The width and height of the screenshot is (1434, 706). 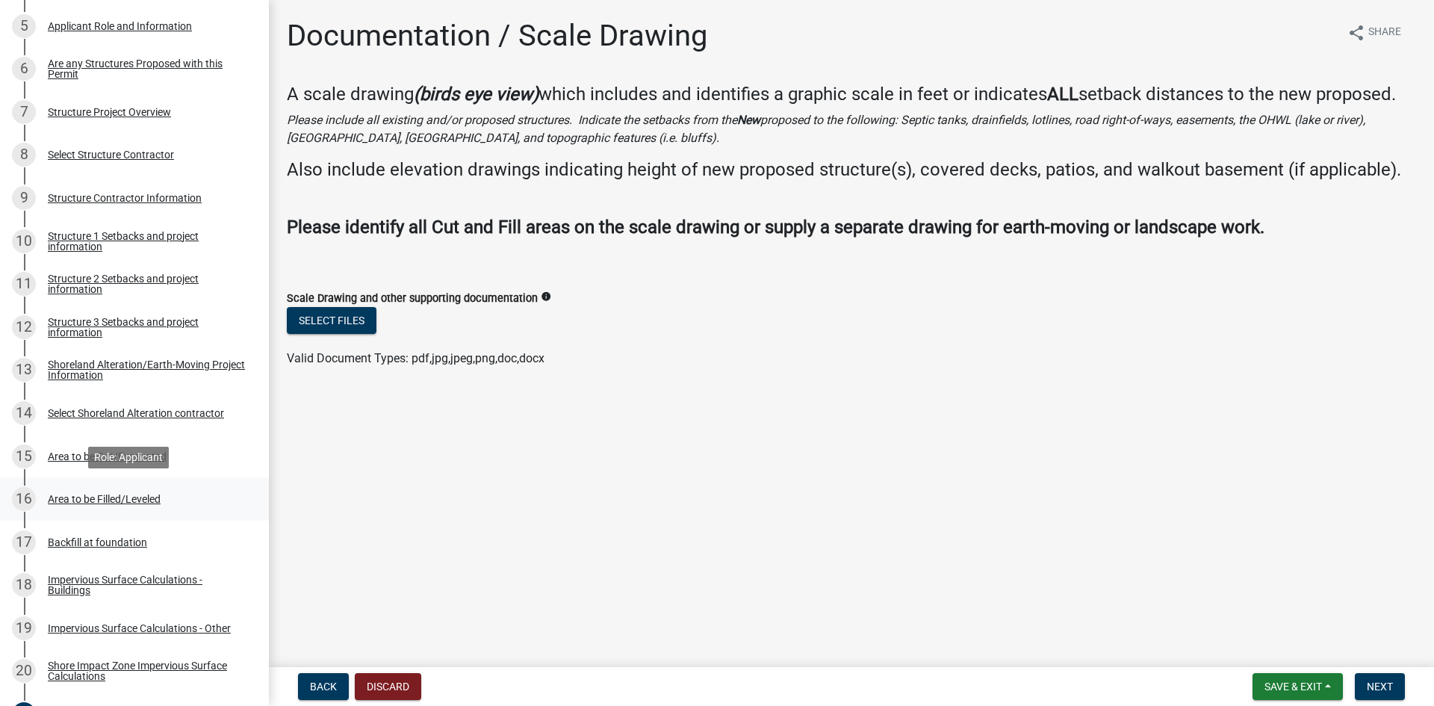 What do you see at coordinates (323, 686) in the screenshot?
I see `span: Back` at bounding box center [323, 686].